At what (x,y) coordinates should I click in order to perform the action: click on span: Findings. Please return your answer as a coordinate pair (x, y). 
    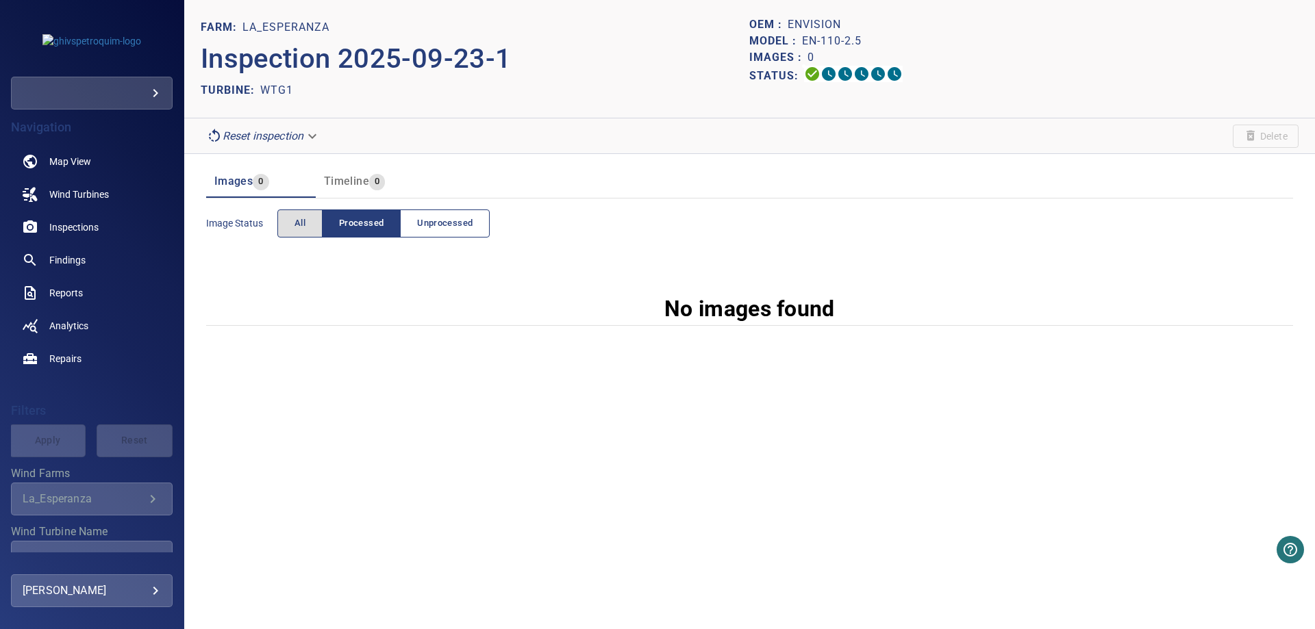
    Looking at the image, I should click on (67, 260).